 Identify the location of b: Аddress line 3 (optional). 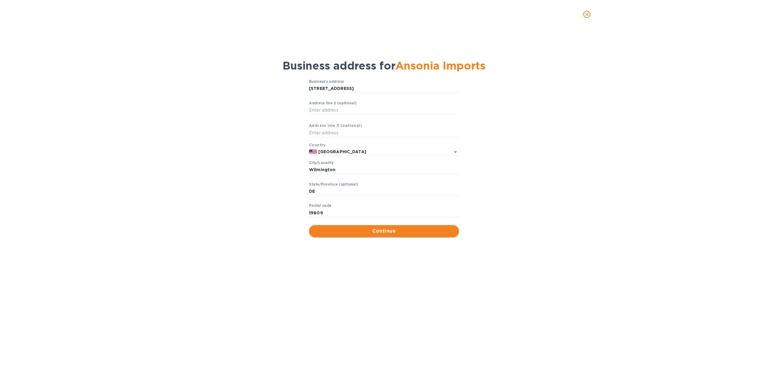
(335, 125).